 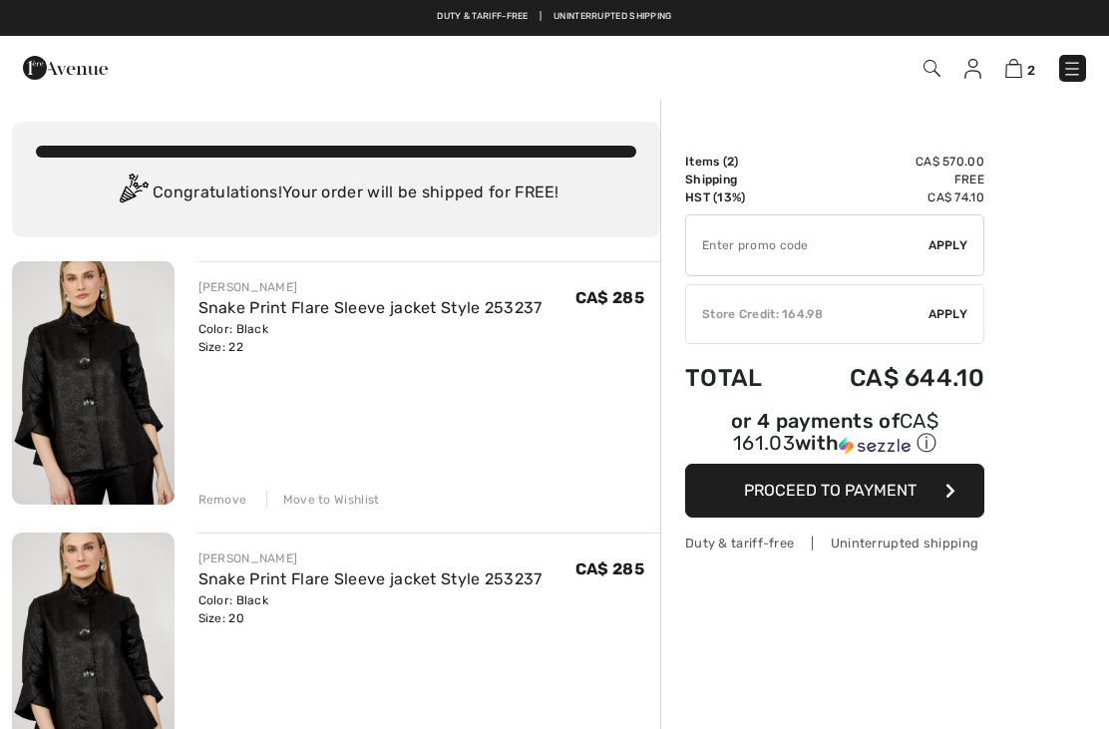 What do you see at coordinates (739, 179) in the screenshot?
I see `td: Shipping` at bounding box center [739, 179].